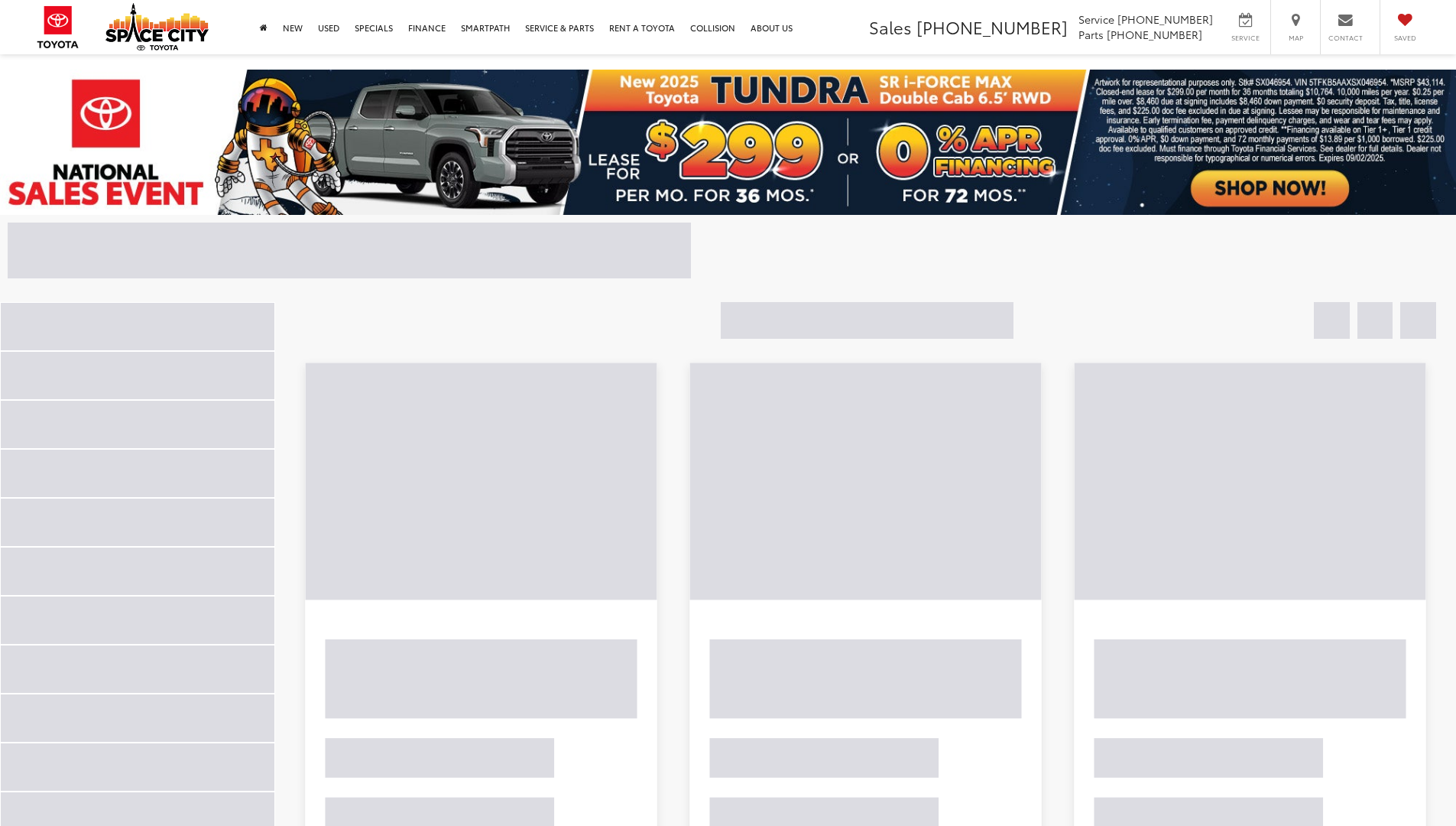 Image resolution: width=1456 pixels, height=826 pixels. What do you see at coordinates (1091, 35) in the screenshot?
I see `span: Parts` at bounding box center [1091, 35].